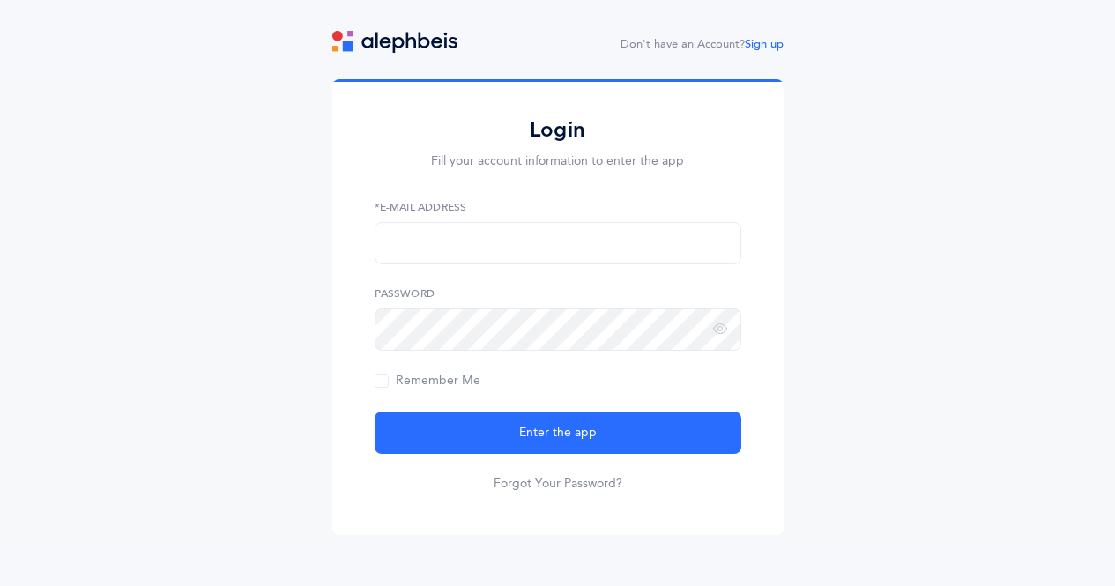  I want to click on h2: Login, so click(558, 130).